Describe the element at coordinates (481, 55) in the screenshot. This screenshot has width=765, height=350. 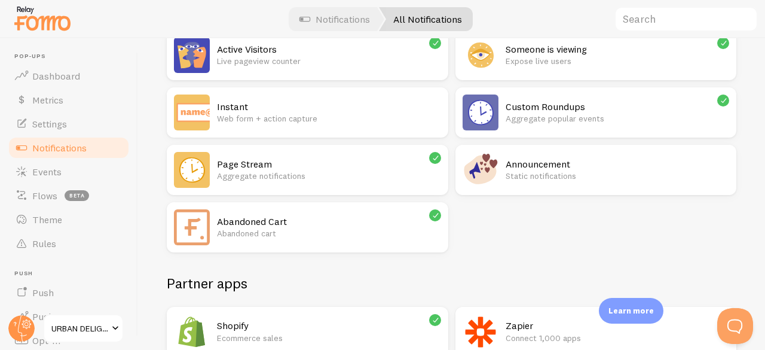
I see `img: Someone is viewing` at that location.